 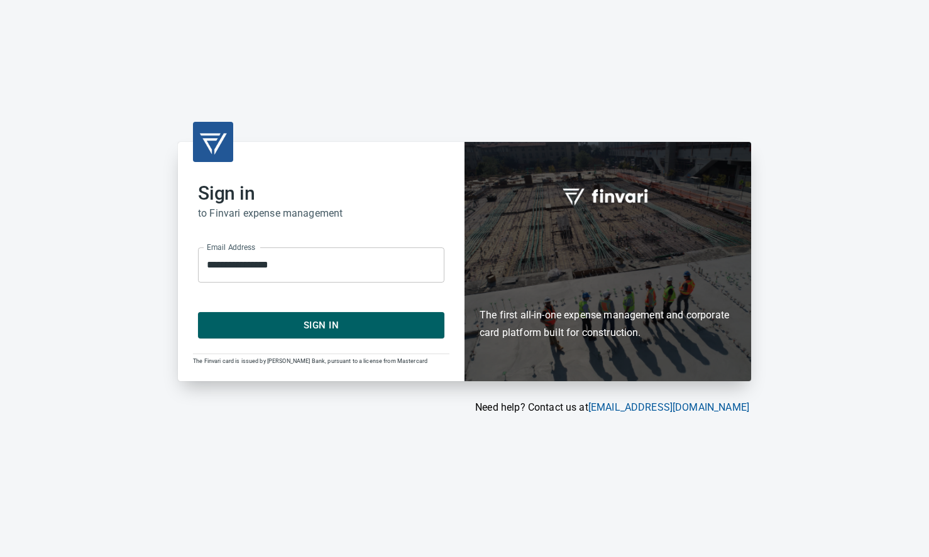 What do you see at coordinates (608, 288) in the screenshot?
I see `h6: The first all-in-one expense management and corporate card platform built for construction.` at bounding box center [608, 288].